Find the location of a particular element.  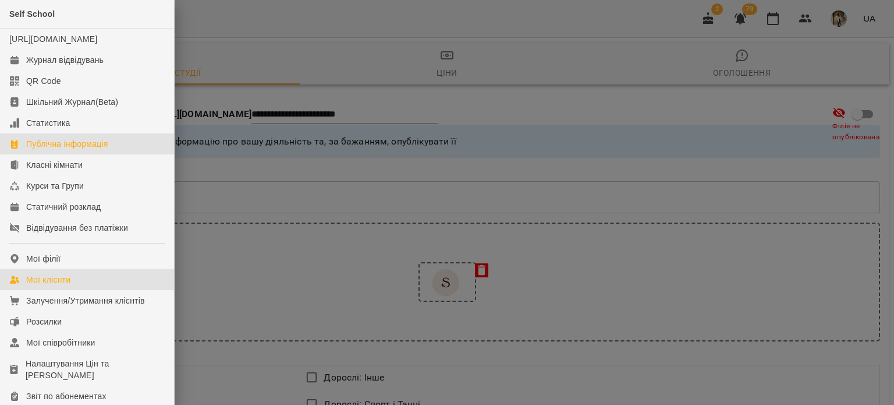

div: Статичний розклад is located at coordinates (63, 207).